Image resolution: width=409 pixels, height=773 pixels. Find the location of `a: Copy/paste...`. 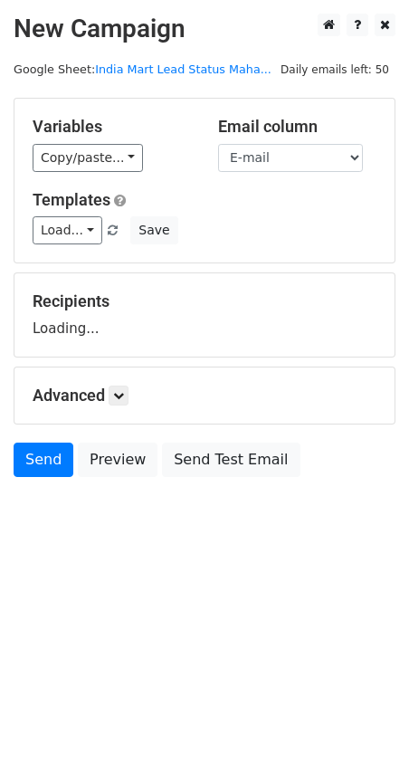

a: Copy/paste... is located at coordinates (88, 158).